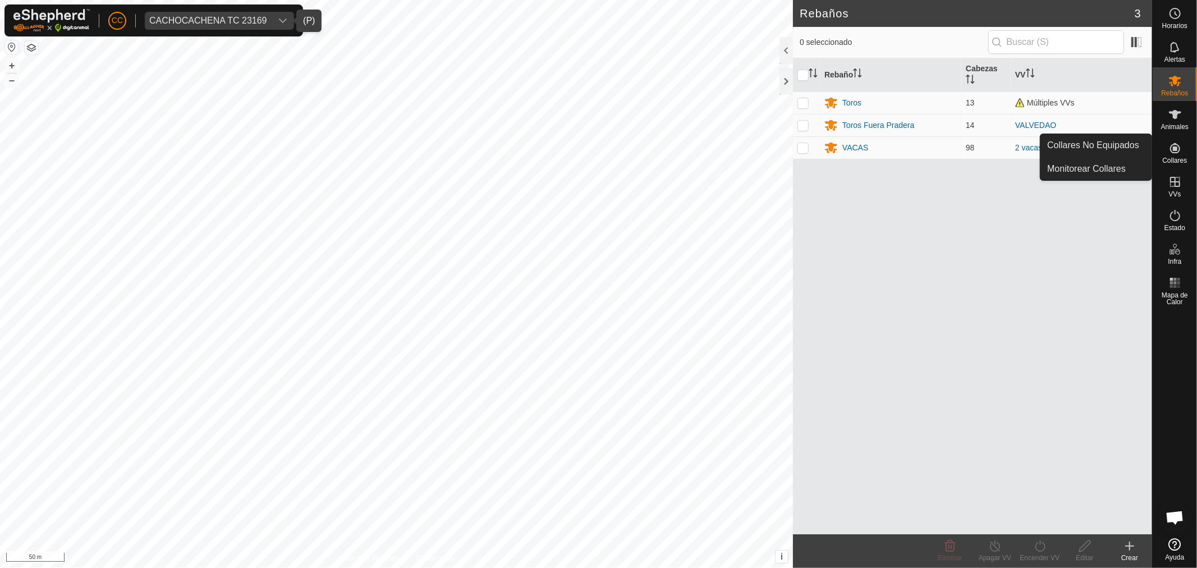 This screenshot has height=568, width=1197. I want to click on span: 13, so click(970, 103).